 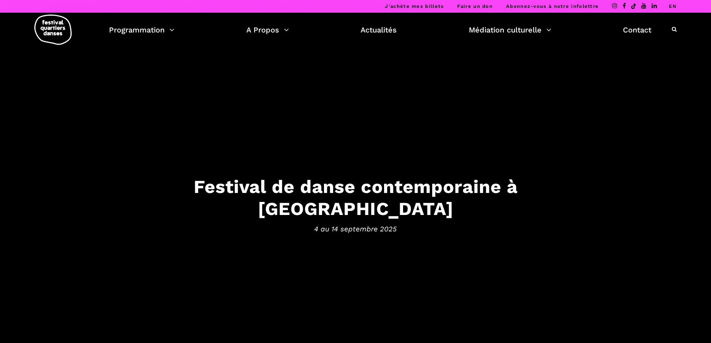 I want to click on a: Actualités, so click(x=379, y=30).